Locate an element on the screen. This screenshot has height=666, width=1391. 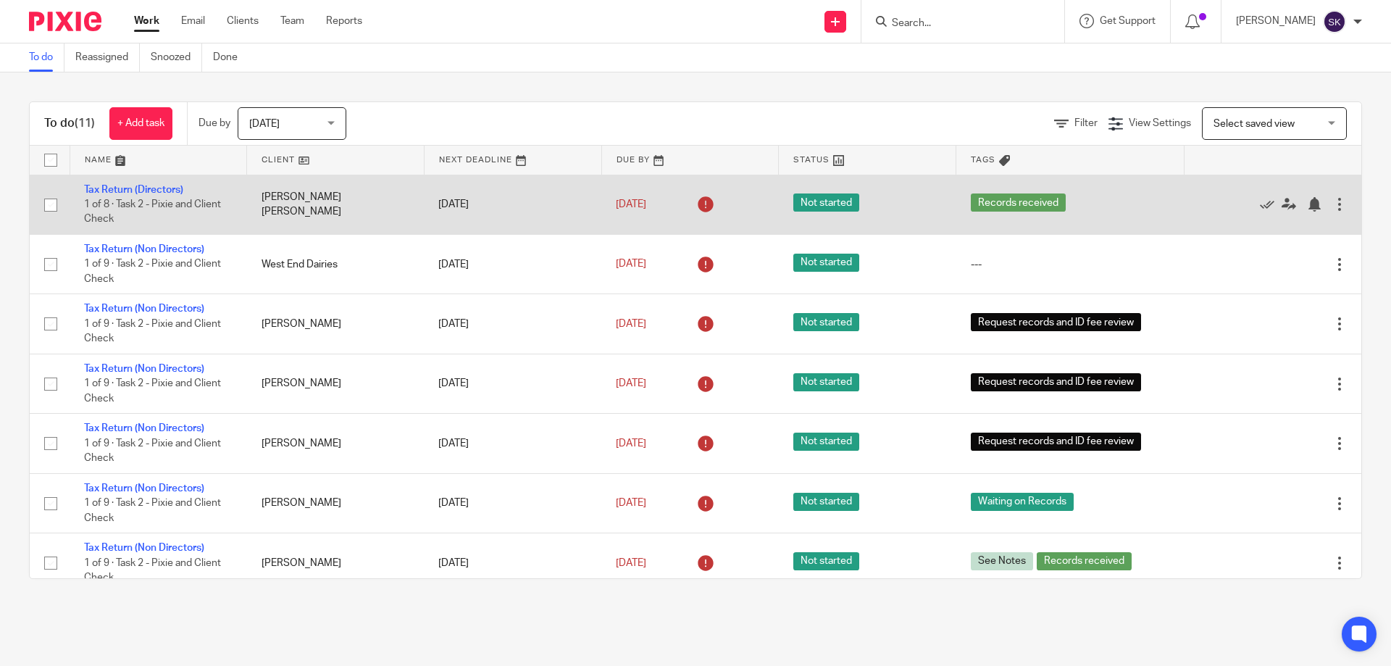
a: Clients is located at coordinates (243, 21).